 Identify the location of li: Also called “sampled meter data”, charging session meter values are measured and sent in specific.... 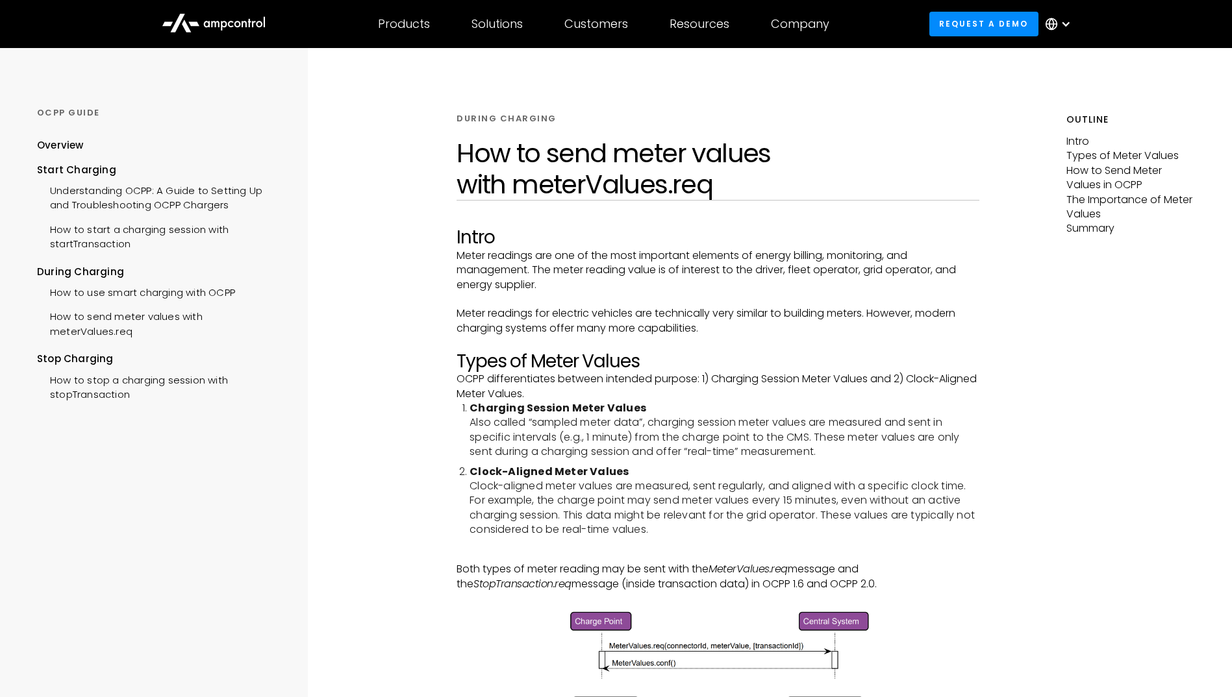
(724, 430).